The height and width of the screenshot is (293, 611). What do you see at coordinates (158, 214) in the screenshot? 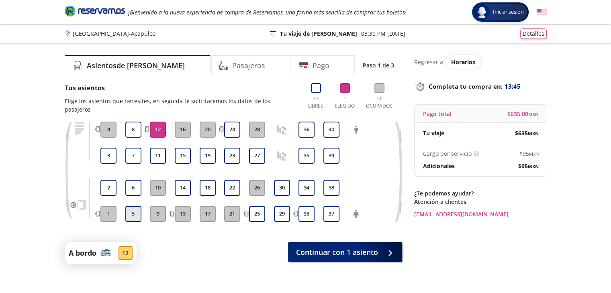
I see `button: 9` at bounding box center [158, 214].